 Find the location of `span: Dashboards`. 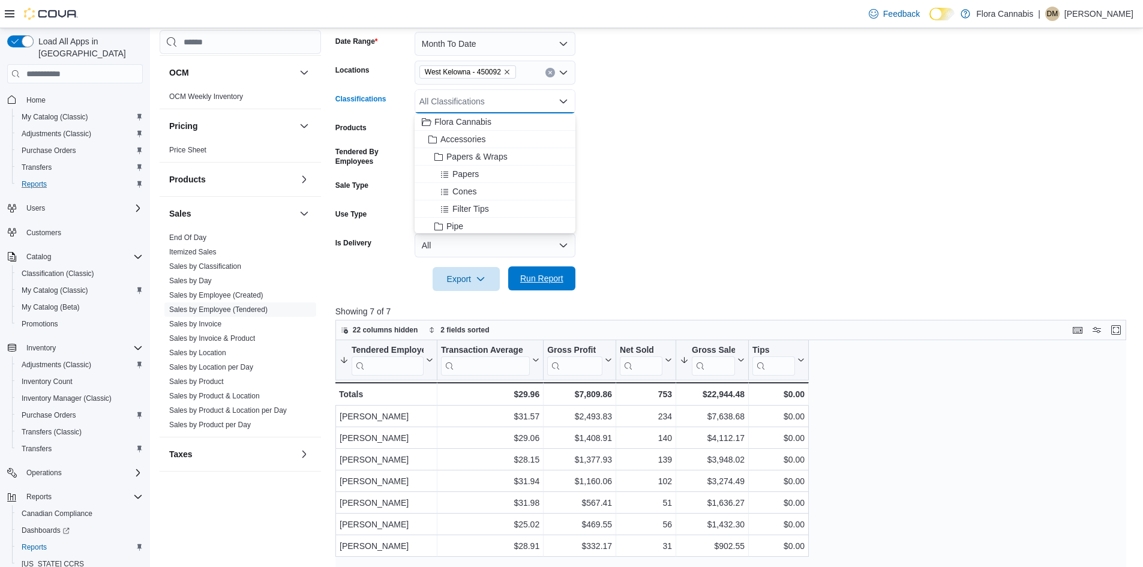

span: Dashboards is located at coordinates (46, 530).